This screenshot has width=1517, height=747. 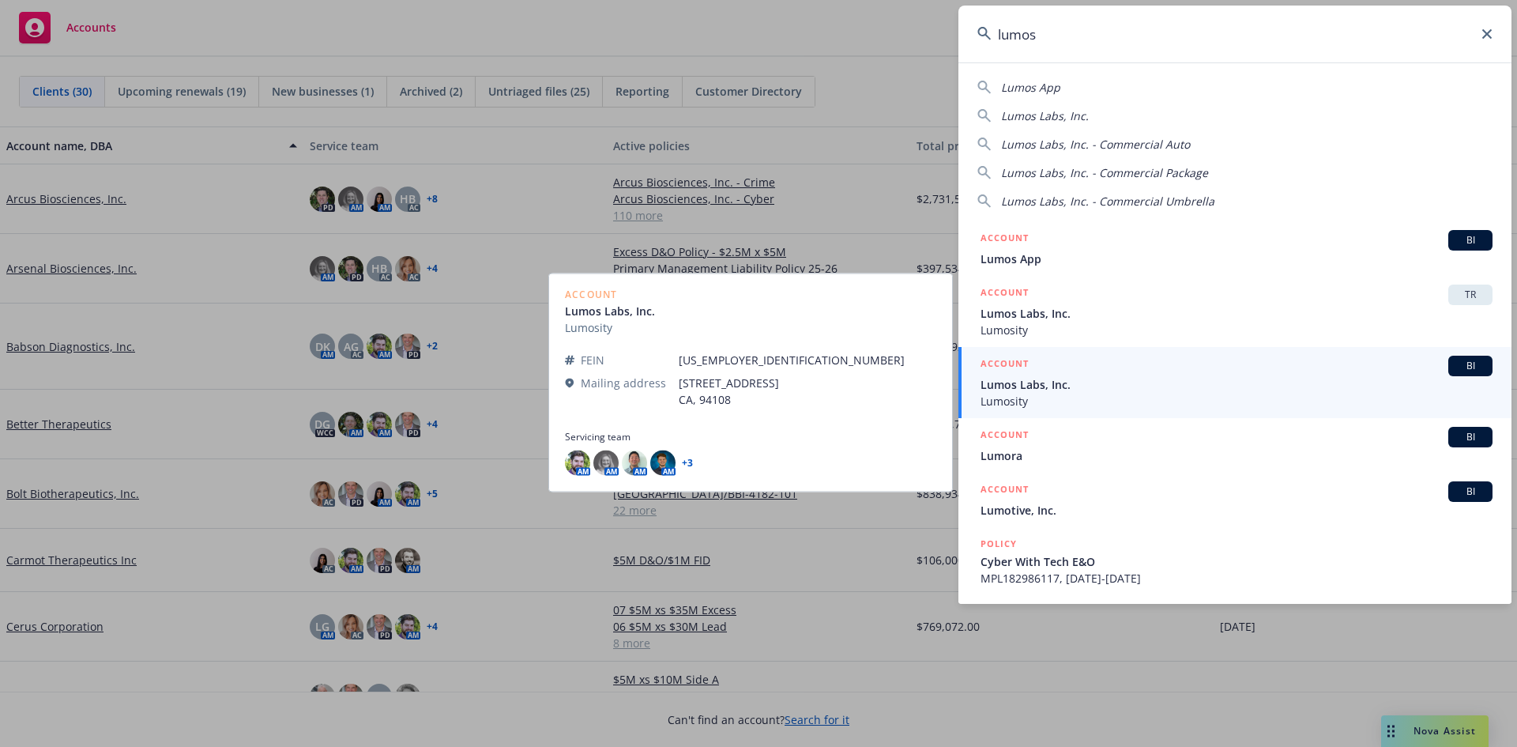 What do you see at coordinates (1235, 248) in the screenshot?
I see `a: ACCOUNTBILumos App` at bounding box center [1235, 248].